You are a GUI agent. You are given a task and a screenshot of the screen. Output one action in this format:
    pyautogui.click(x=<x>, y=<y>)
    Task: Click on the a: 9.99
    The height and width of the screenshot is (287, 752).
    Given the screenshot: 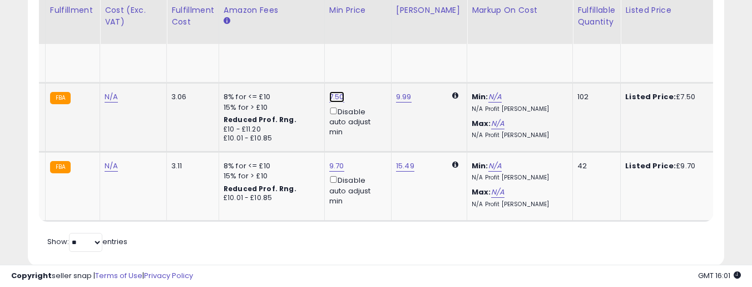 What is the action you would take?
    pyautogui.click(x=404, y=97)
    